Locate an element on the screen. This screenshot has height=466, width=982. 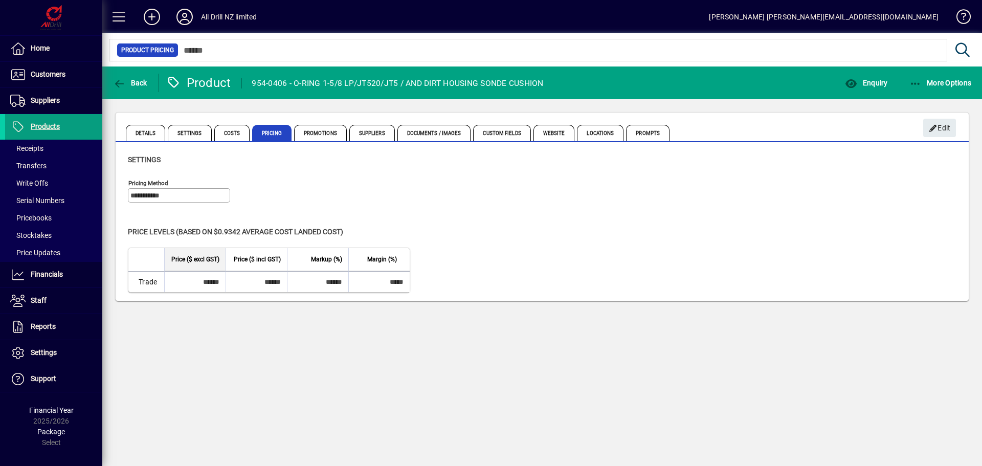
a: Home is located at coordinates (54, 49).